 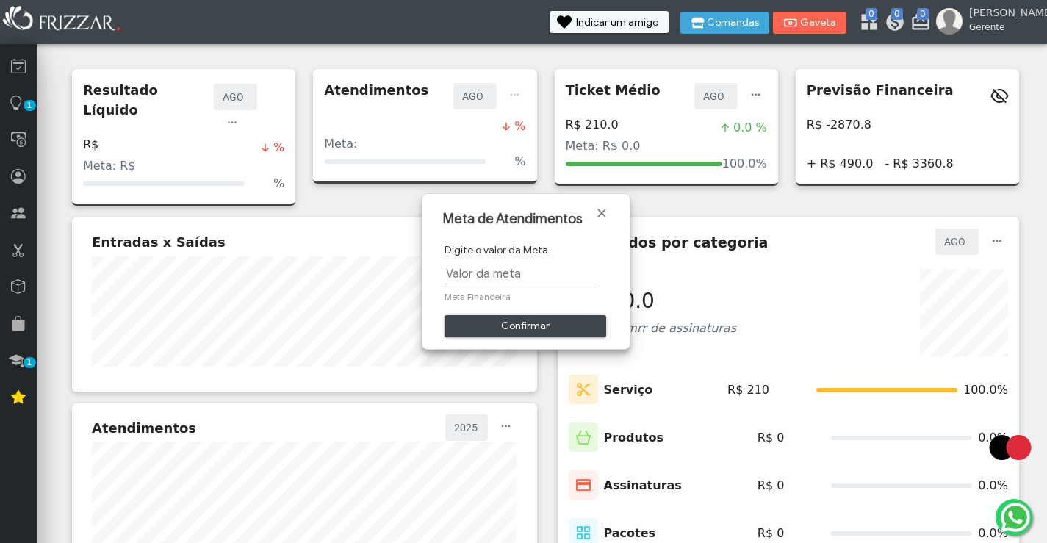 I want to click on p: Resultado Líquido, so click(x=148, y=100).